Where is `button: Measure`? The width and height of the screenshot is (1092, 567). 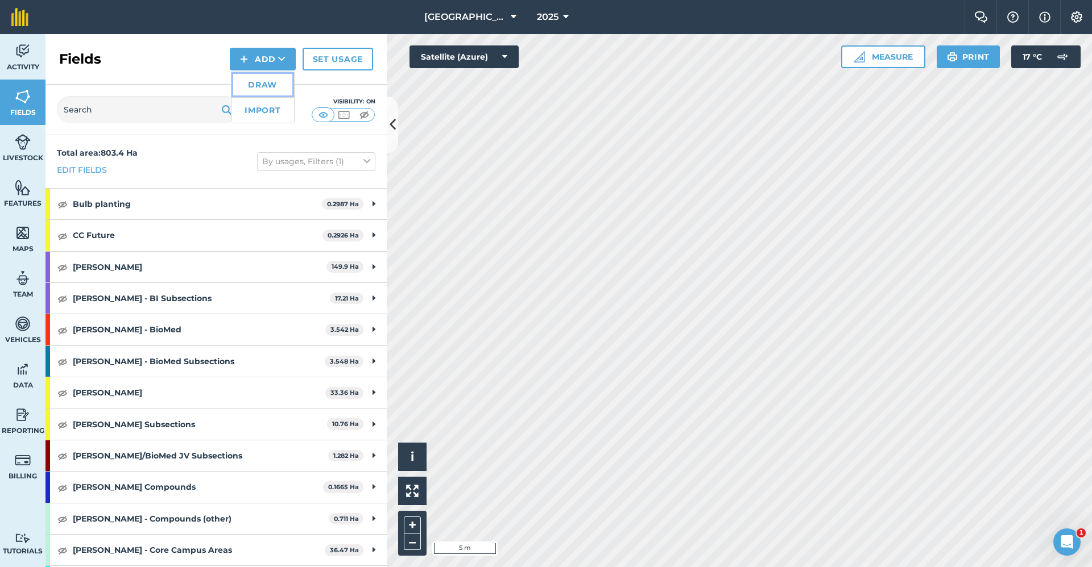
button: Measure is located at coordinates (883, 57).